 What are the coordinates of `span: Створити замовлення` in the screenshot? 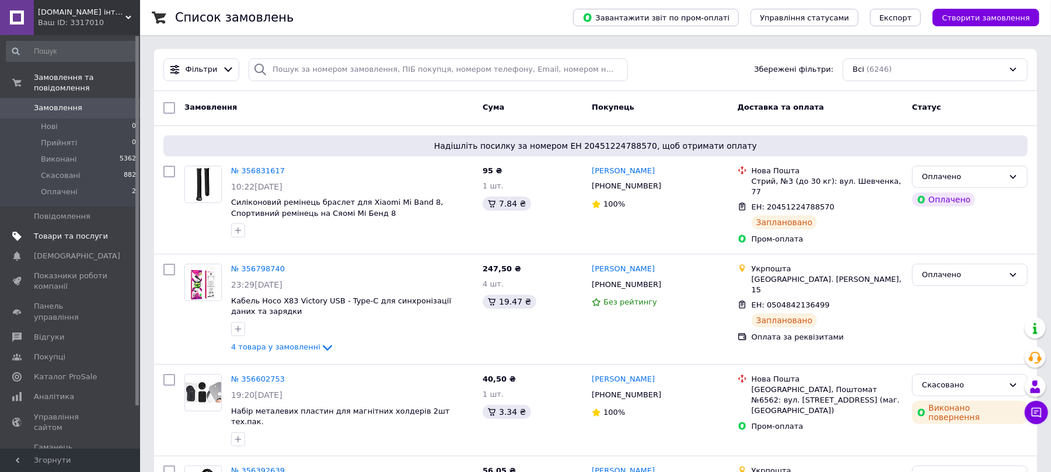 It's located at (986, 18).